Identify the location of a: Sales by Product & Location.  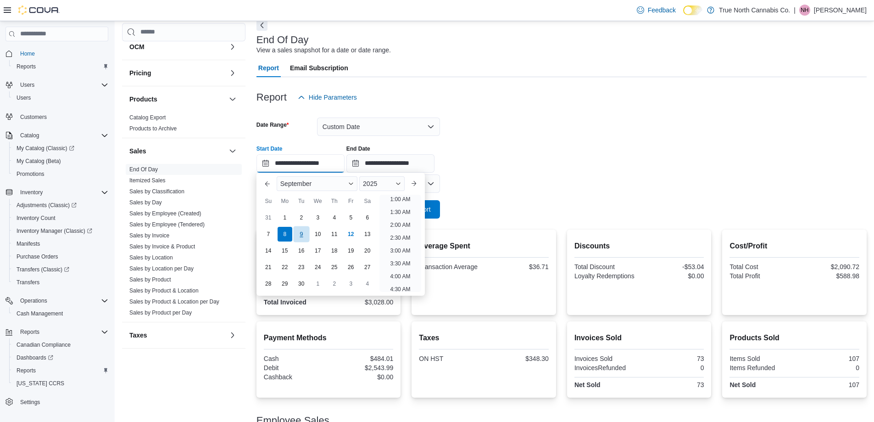
(164, 290).